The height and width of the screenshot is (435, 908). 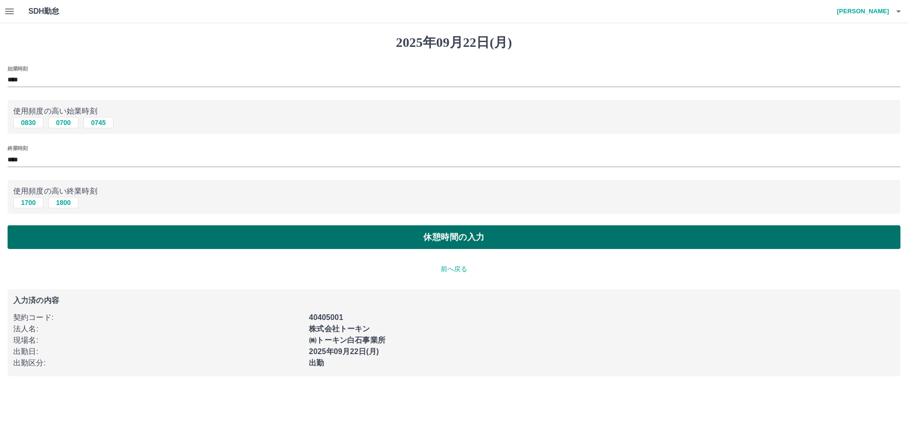 I want to click on button: 休憩時間の入力, so click(x=454, y=237).